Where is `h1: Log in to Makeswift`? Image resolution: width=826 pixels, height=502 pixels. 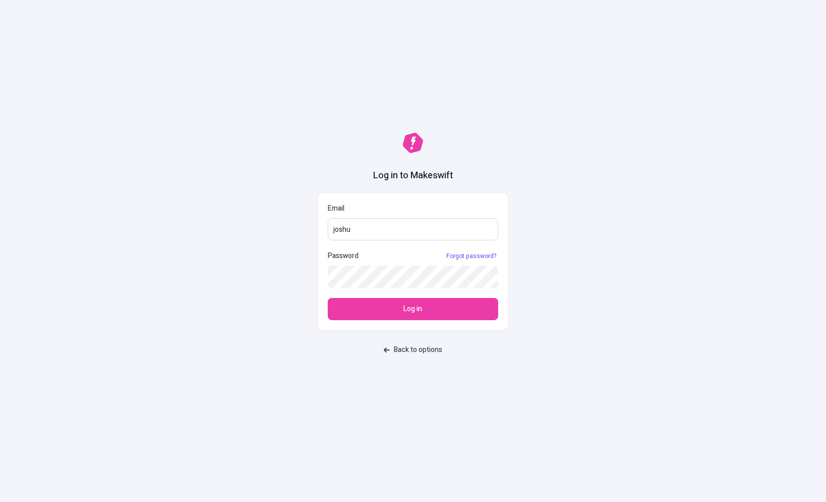
h1: Log in to Makeswift is located at coordinates (413, 176).